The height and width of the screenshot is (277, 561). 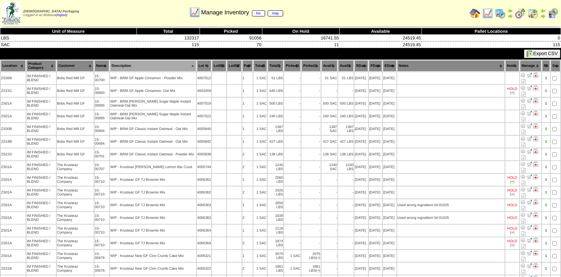 What do you see at coordinates (512, 89) in the screenshot?
I see `div: HOLD` at bounding box center [512, 89].